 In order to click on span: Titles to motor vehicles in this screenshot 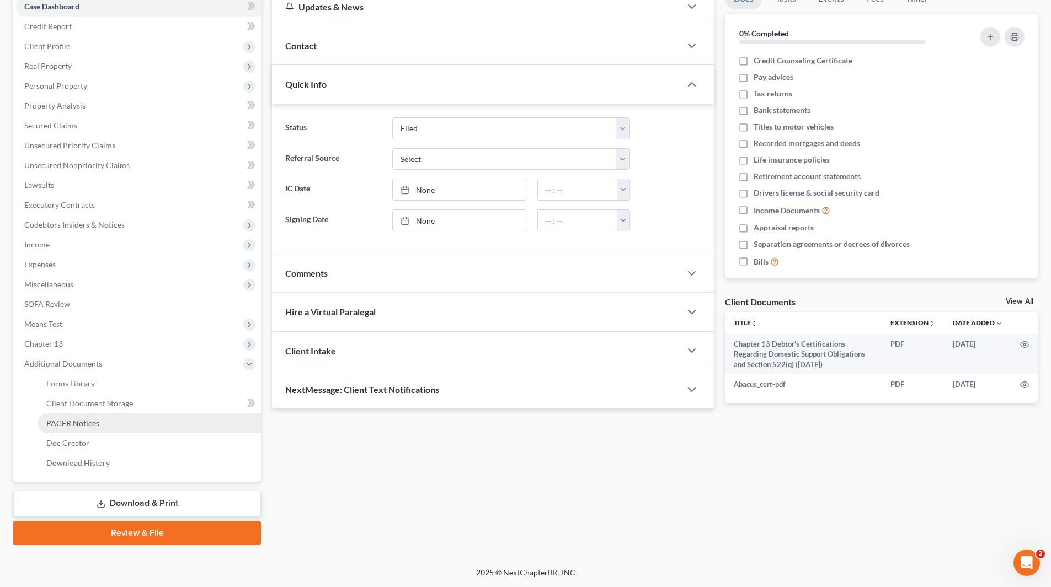, I will do `click(793, 127)`.